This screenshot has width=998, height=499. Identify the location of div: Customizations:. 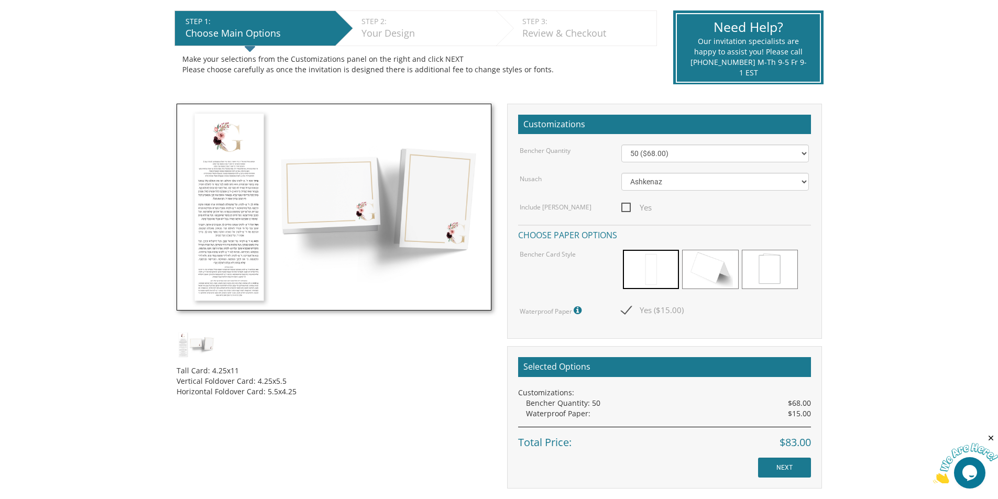
(664, 393).